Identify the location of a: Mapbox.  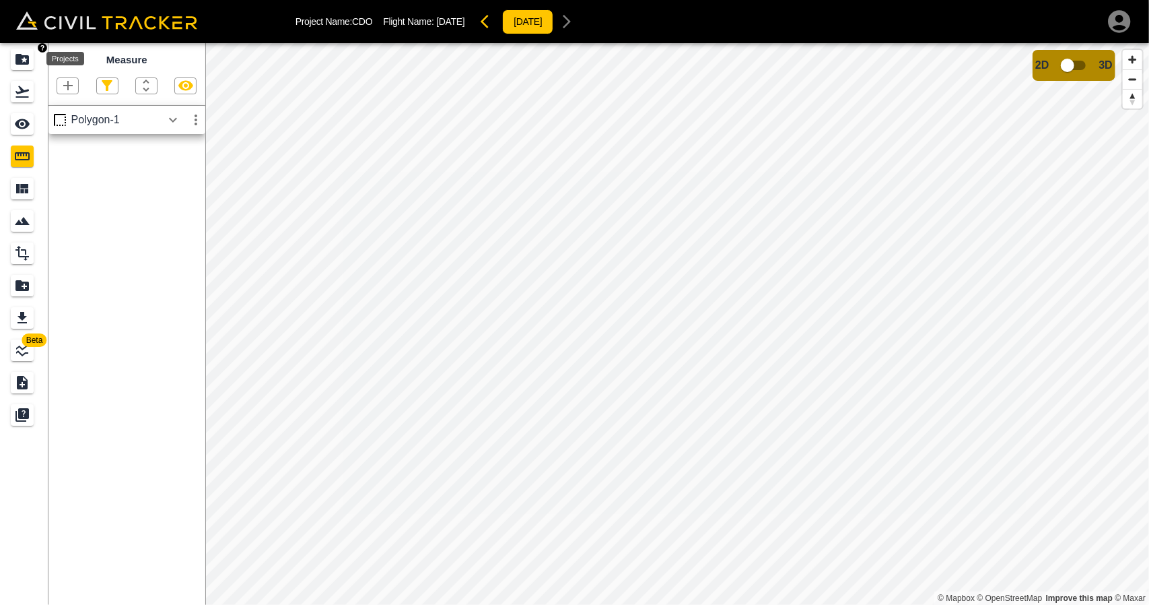
(956, 598).